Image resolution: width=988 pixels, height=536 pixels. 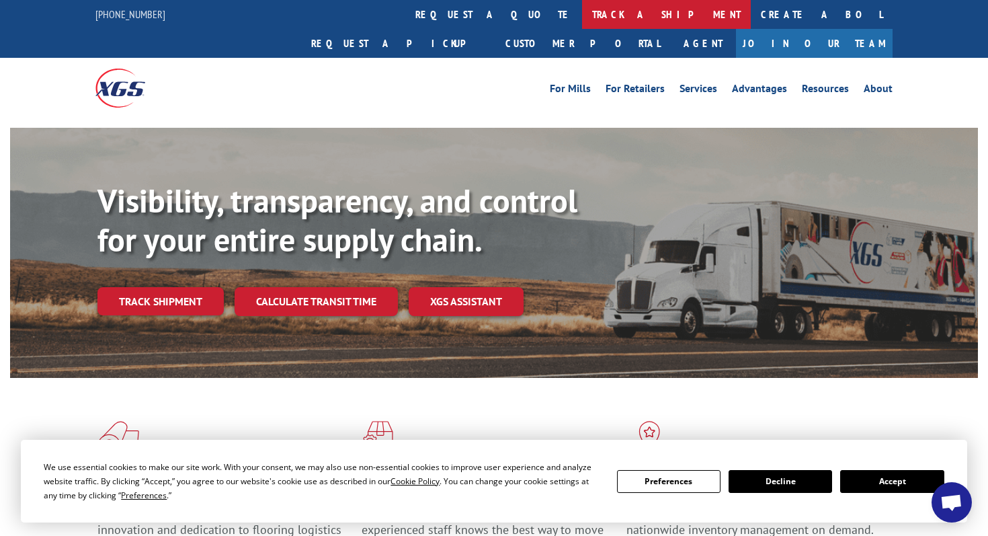 I want to click on div: We use essential cookies to make our site work. With your consent, we may also use non-essential ..., so click(x=322, y=481).